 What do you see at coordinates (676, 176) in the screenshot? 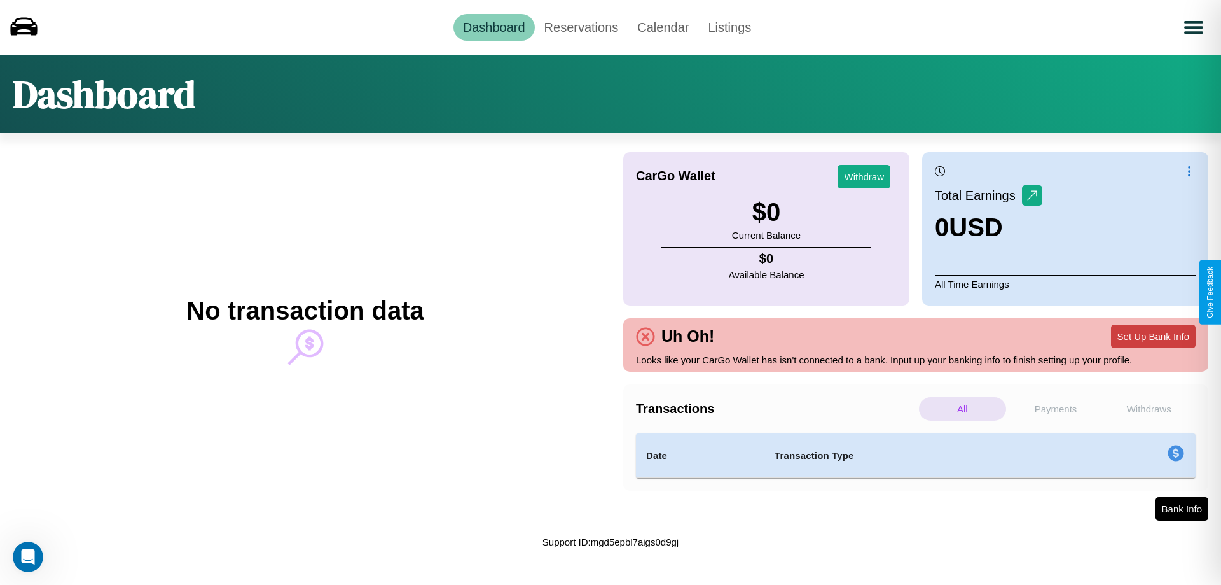
I see `h4: CarGo Wallet` at bounding box center [676, 176].